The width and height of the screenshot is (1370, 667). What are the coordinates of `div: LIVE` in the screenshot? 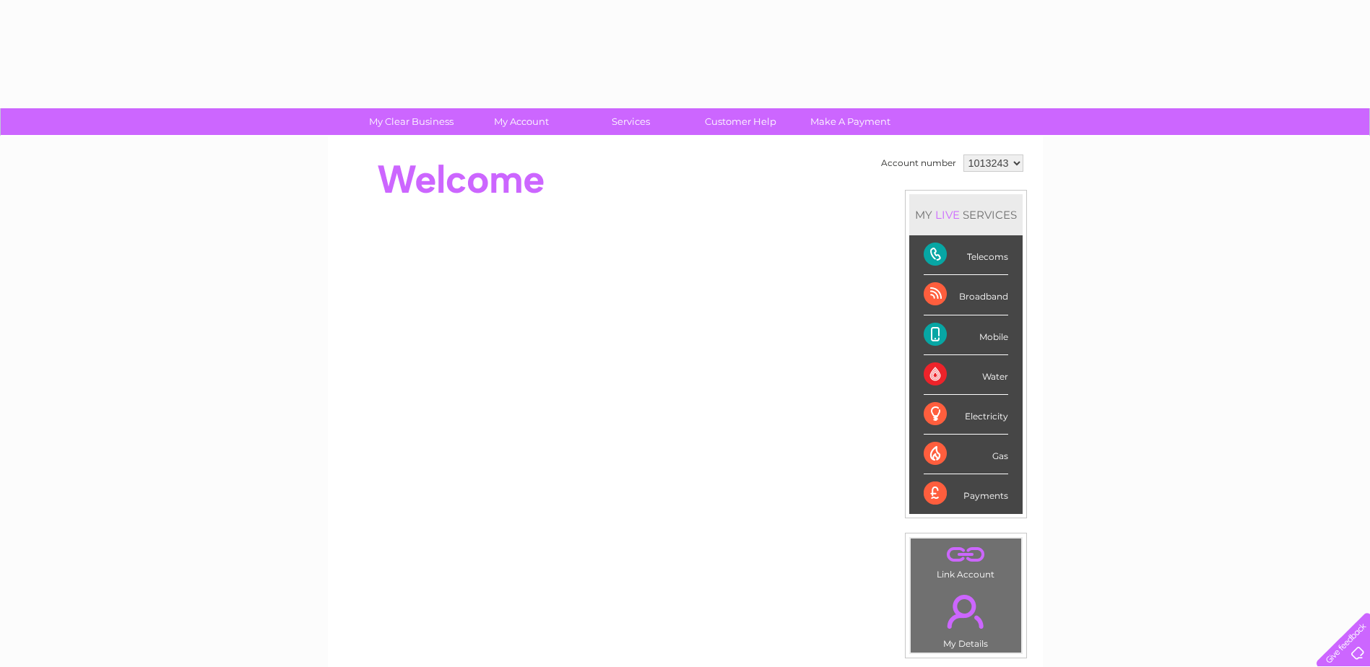 It's located at (948, 215).